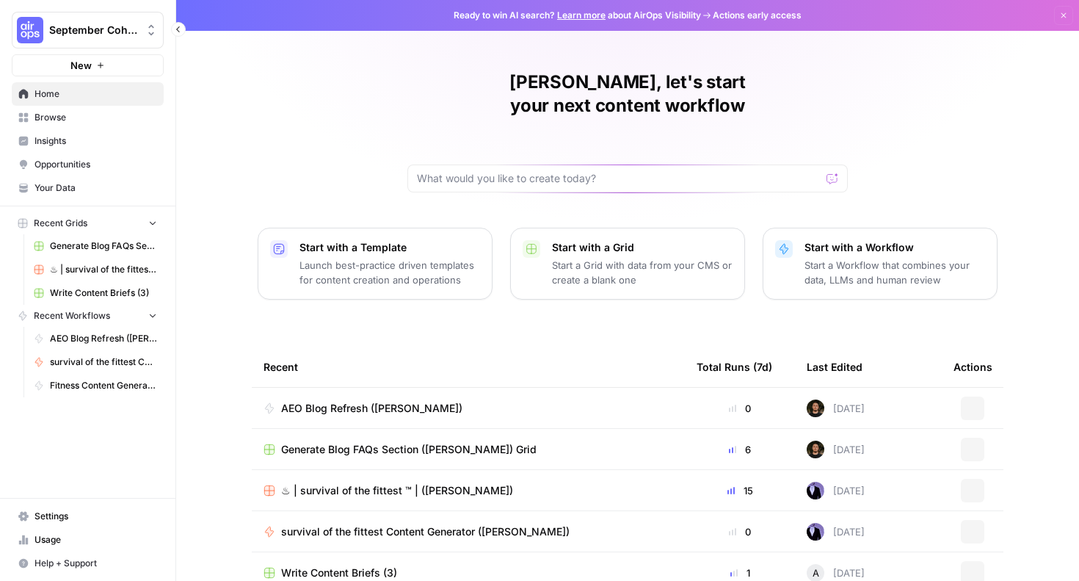 The height and width of the screenshot is (581, 1079). Describe the element at coordinates (740, 490) in the screenshot. I see `div: 15` at that location.